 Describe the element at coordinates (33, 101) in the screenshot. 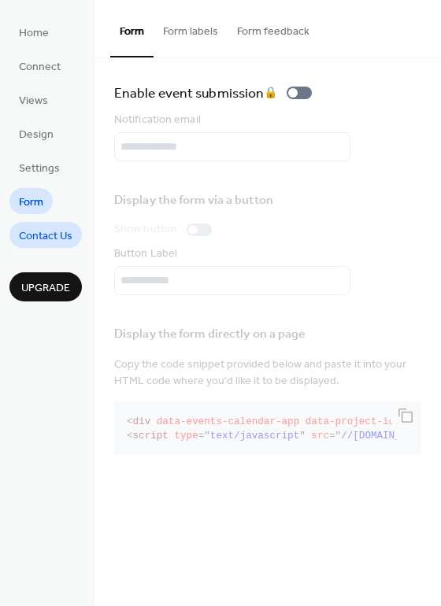

I see `span: Views` at that location.